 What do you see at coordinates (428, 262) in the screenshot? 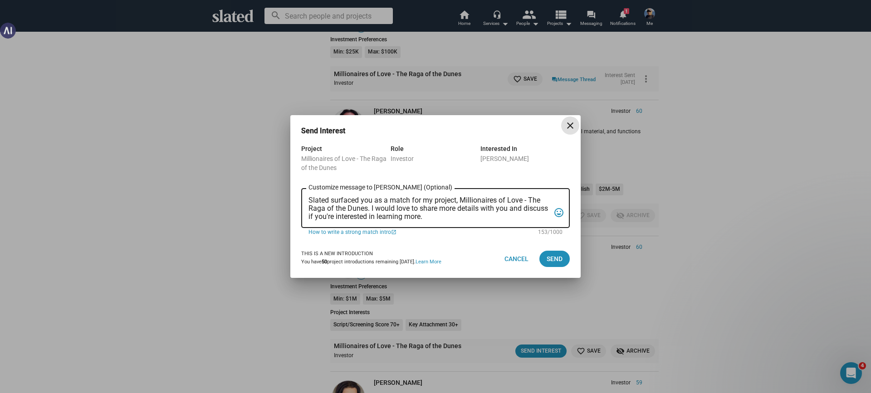
I see `a: Learn More` at bounding box center [428, 262].